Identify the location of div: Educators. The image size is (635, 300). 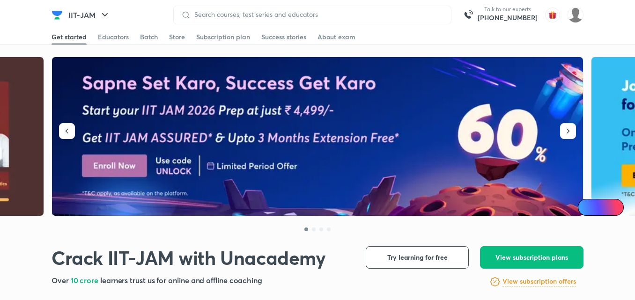
(113, 37).